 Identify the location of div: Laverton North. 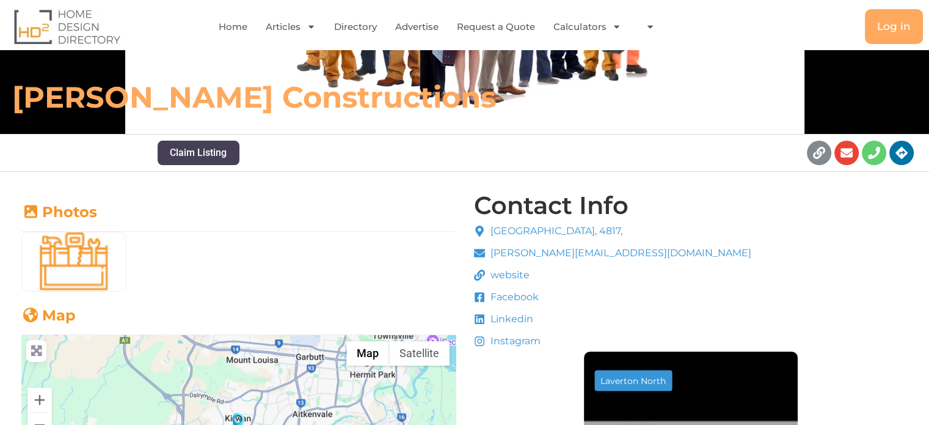
(633, 381).